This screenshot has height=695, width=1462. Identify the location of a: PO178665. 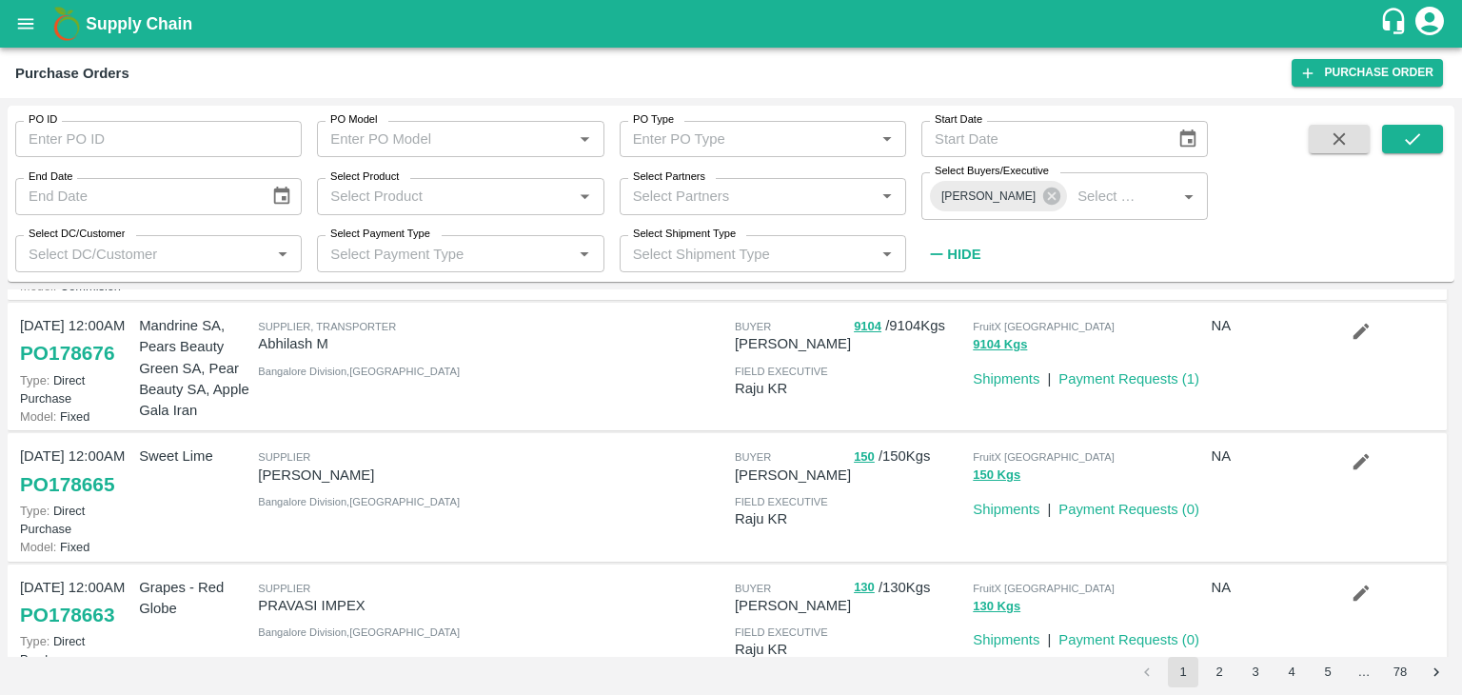
(67, 485).